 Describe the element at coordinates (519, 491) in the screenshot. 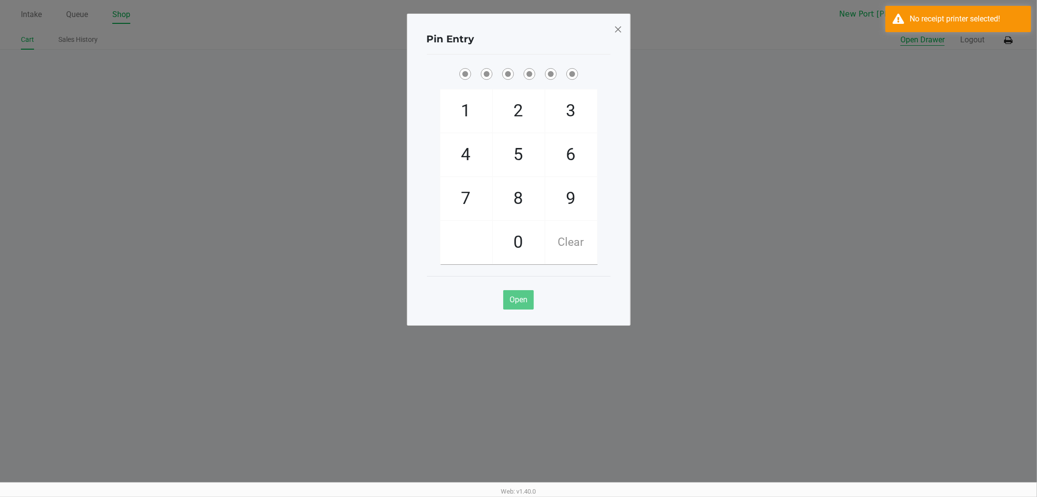

I see `span: Web: v1.40.0` at that location.